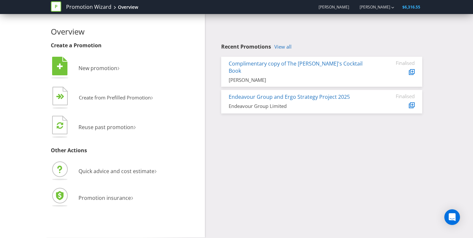  What do you see at coordinates (125, 46) in the screenshot?
I see `h3: Create a Promotion` at bounding box center [125, 46].